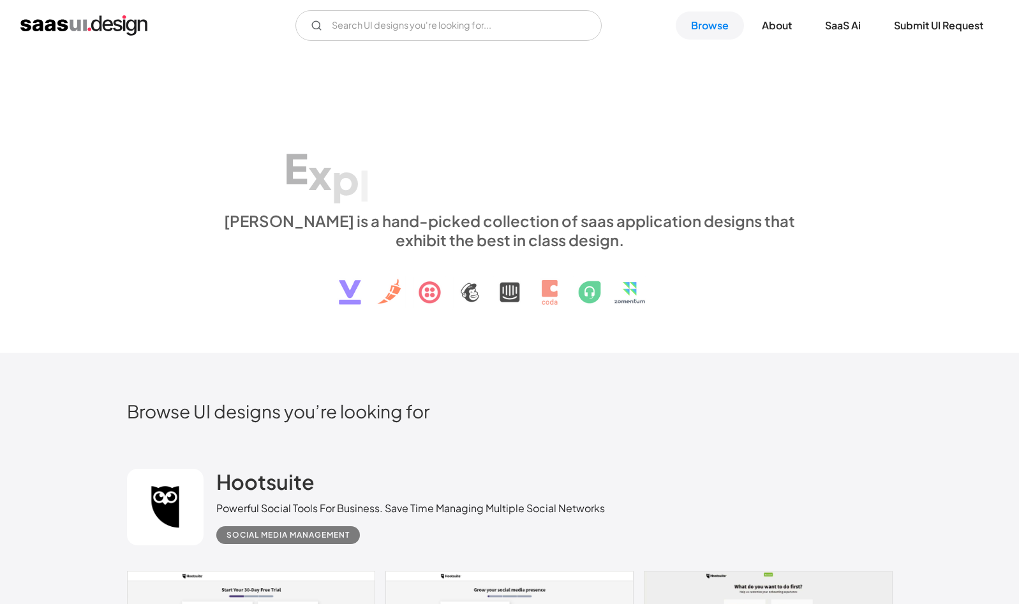 The height and width of the screenshot is (604, 1019). I want to click on a: Submit UI Request, so click(938, 26).